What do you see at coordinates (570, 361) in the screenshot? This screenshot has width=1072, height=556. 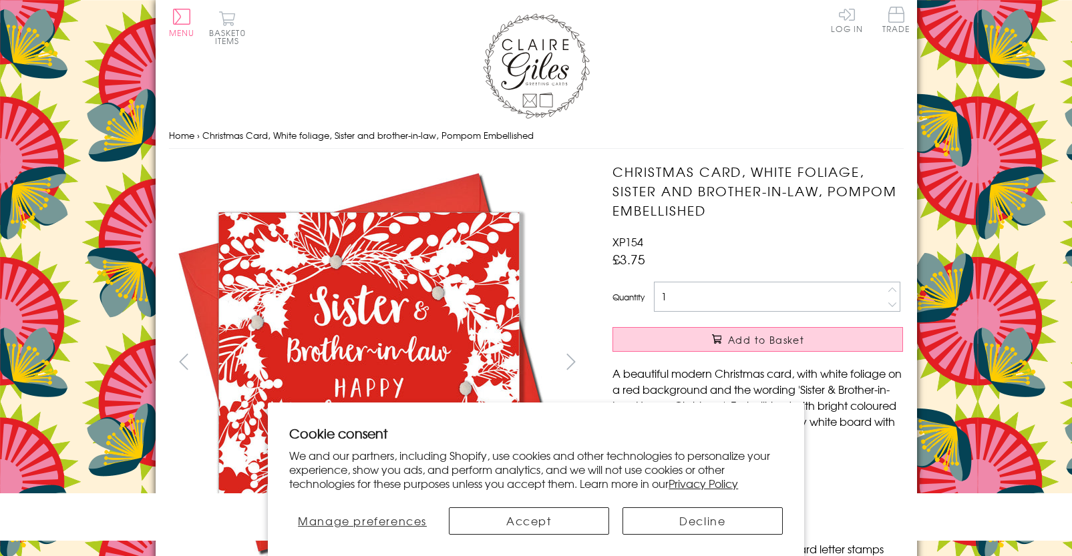 I see `button: next` at bounding box center [570, 361].